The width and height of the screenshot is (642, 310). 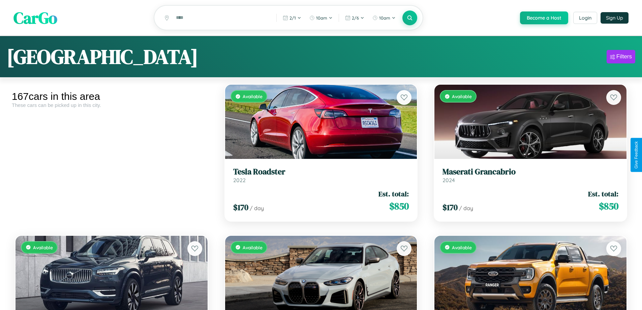 I want to click on span: 2022, so click(x=239, y=180).